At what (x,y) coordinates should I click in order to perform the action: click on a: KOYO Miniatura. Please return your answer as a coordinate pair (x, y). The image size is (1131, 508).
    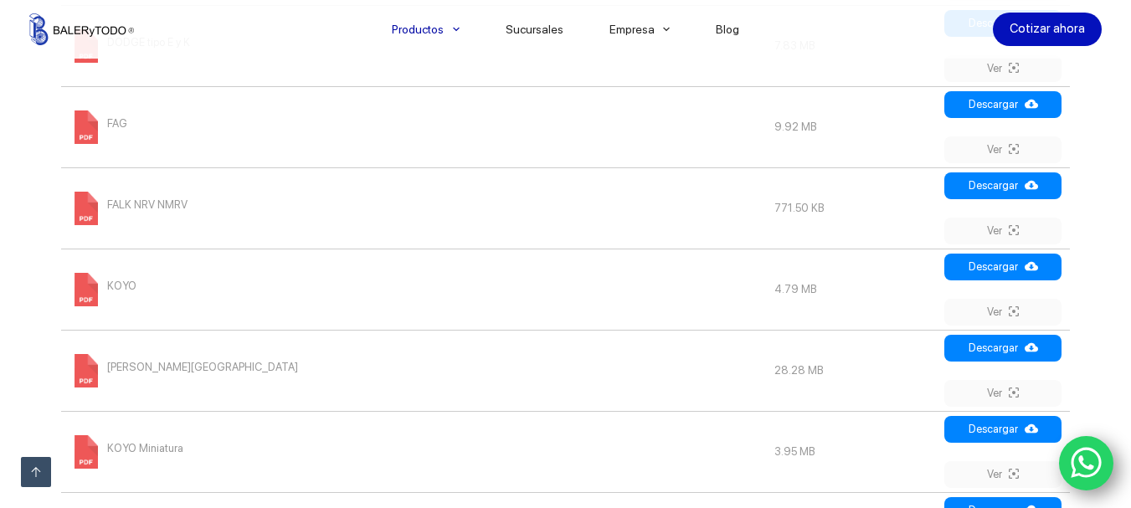
    Looking at the image, I should click on (126, 451).